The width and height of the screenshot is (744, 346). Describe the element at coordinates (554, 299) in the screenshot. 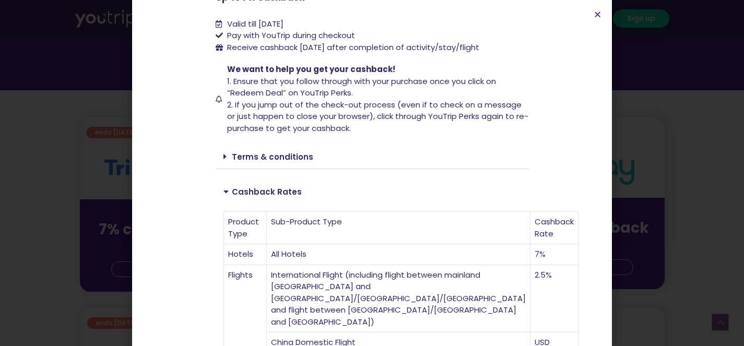

I see `td: 2.5%` at that location.